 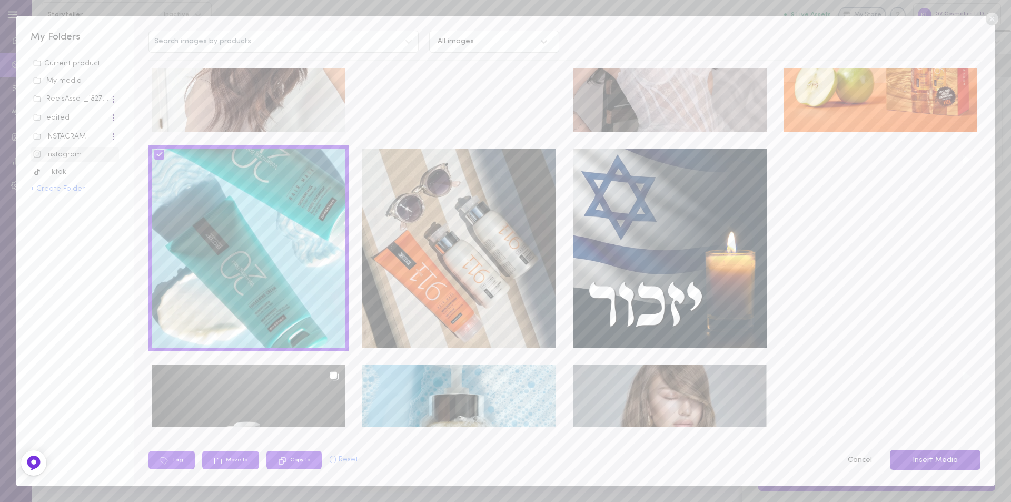 What do you see at coordinates (72, 99) in the screenshot?
I see `div: ReelsAsset_18272_7896` at bounding box center [72, 99].